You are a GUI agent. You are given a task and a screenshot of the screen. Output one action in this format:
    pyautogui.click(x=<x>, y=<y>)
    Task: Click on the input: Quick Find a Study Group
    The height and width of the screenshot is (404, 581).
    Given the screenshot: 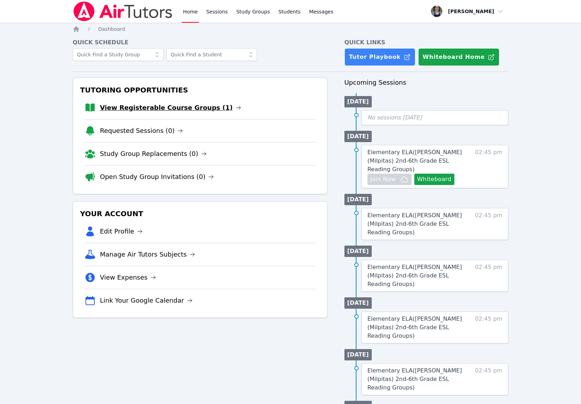 What is the action you would take?
    pyautogui.click(x=118, y=55)
    